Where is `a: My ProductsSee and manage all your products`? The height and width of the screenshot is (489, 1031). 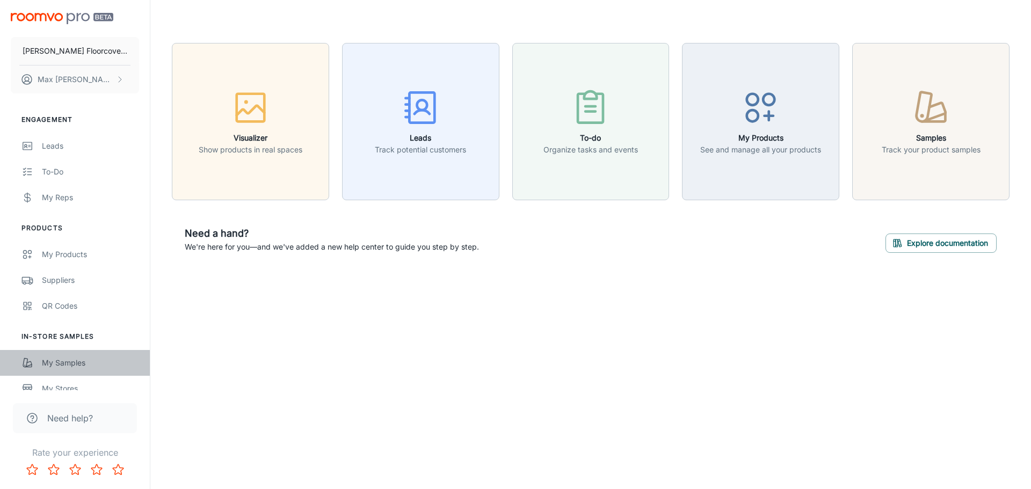 a: My ProductsSee and manage all your products is located at coordinates (760, 121).